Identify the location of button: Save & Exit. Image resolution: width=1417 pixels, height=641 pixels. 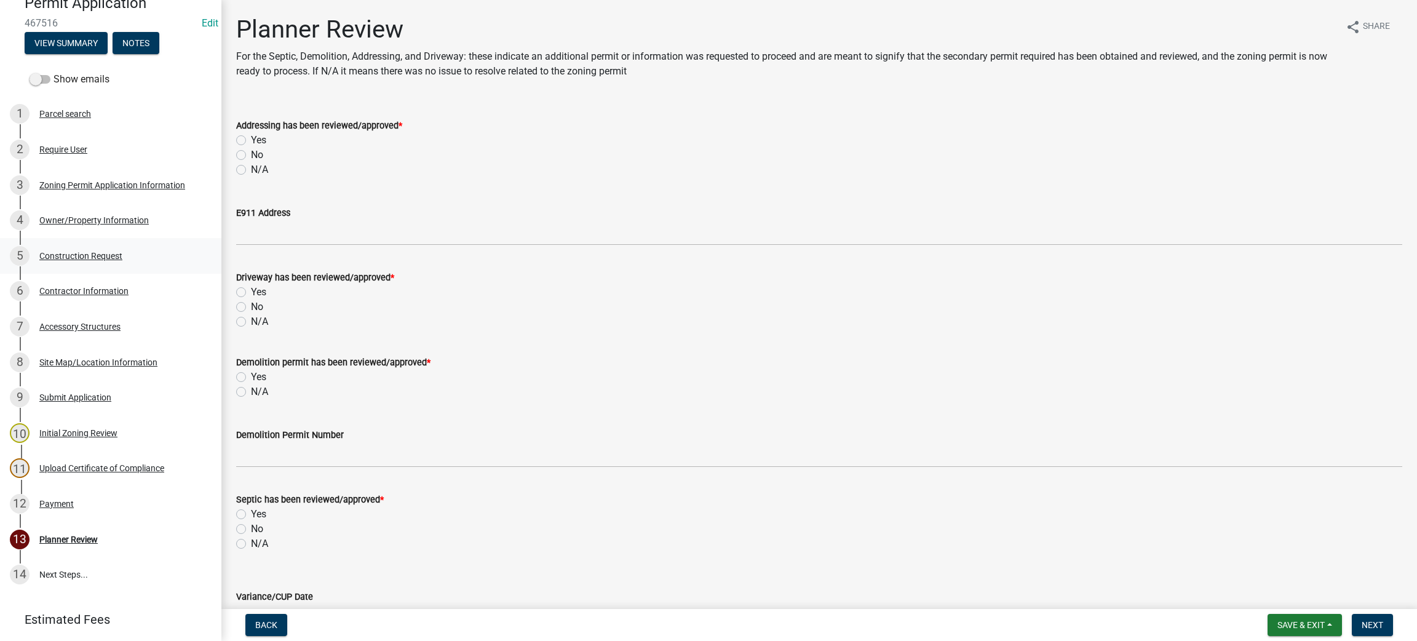
(1304, 625).